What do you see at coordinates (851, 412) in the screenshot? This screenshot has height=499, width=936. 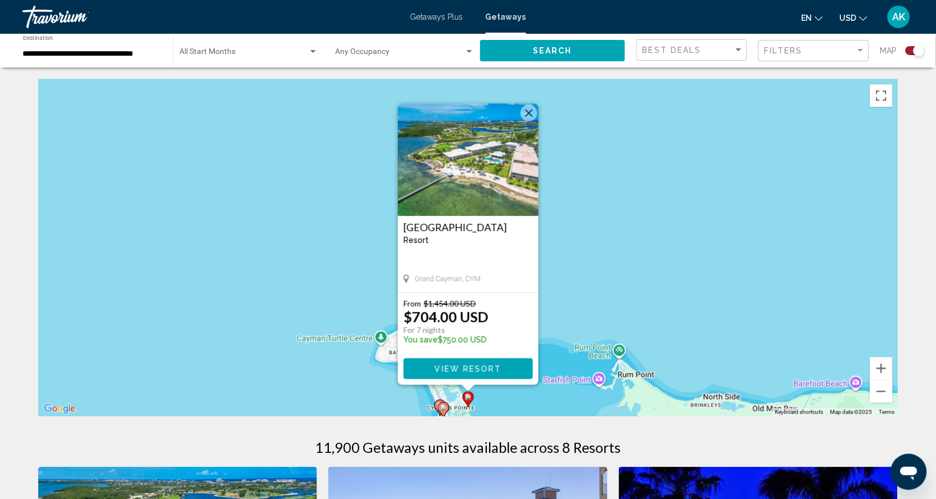 I see `span: Map data ©2025` at bounding box center [851, 412].